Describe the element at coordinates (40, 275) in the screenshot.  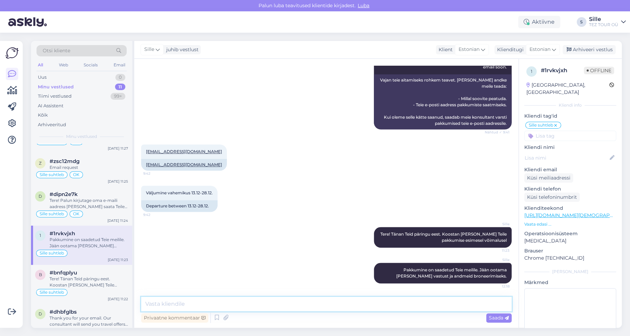
I see `span: b` at that location.